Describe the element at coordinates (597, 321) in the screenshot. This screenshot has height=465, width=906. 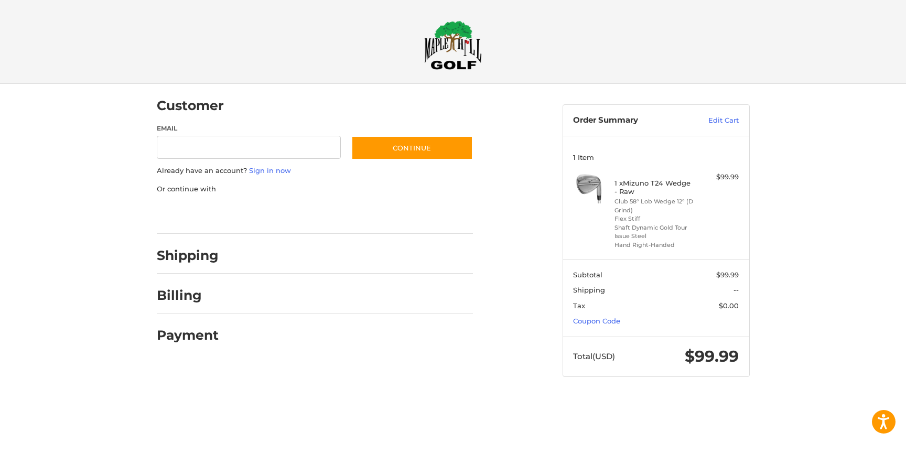
I see `a: Coupon Code` at that location.